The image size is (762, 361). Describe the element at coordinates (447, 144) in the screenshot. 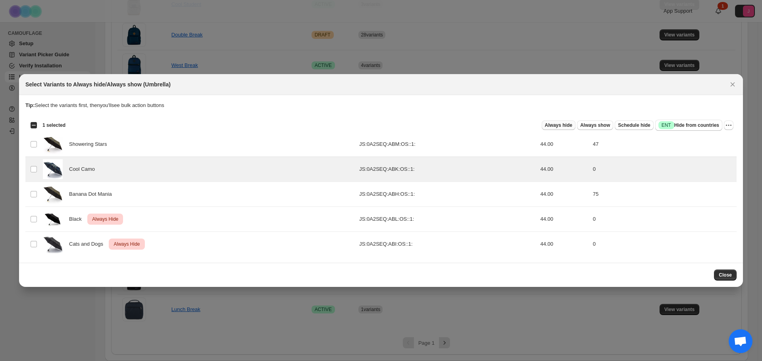

I see `td: JS:0A2SEQ:ABM:OS::1:` at that location.